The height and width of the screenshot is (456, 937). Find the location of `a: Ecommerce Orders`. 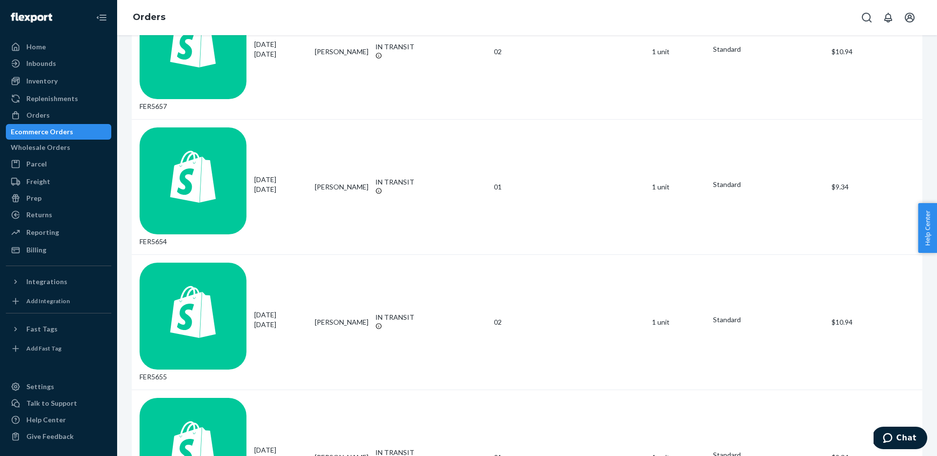

a: Ecommerce Orders is located at coordinates (59, 132).